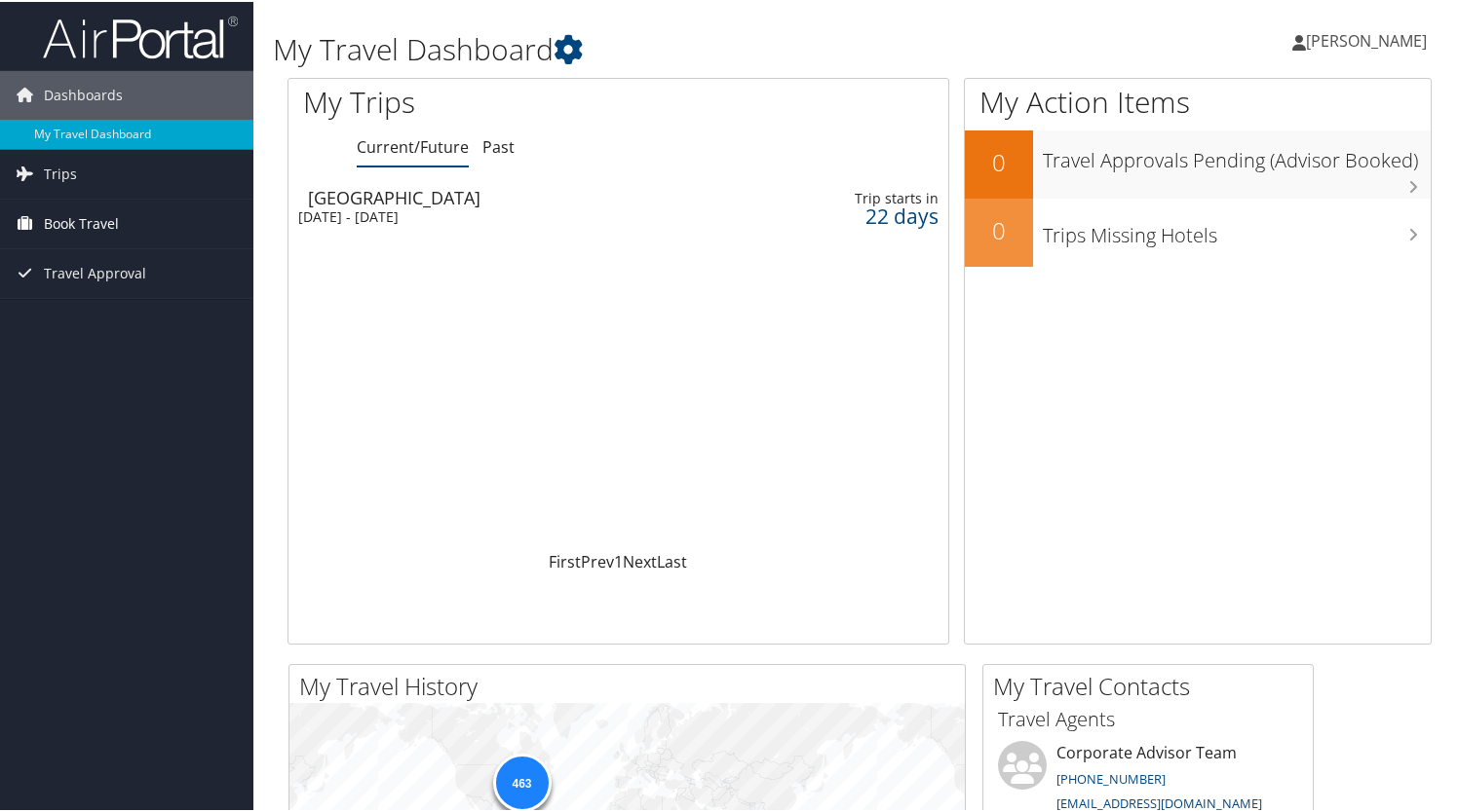 The width and height of the screenshot is (1458, 812). What do you see at coordinates (1197, 162) in the screenshot?
I see `a: 0Travel Approvals Pending (Advisor Booked)` at bounding box center [1197, 162].